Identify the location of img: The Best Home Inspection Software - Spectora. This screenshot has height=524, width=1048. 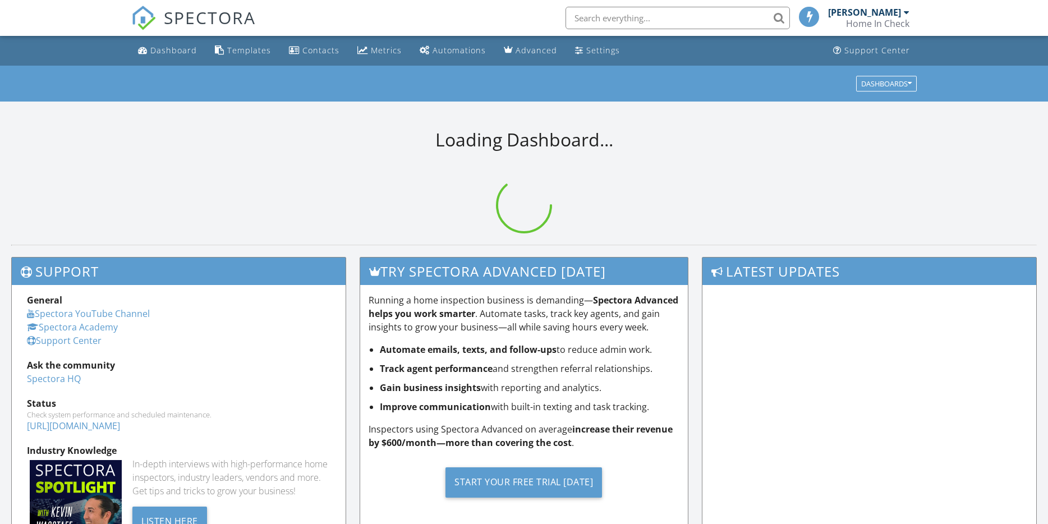
(144, 18).